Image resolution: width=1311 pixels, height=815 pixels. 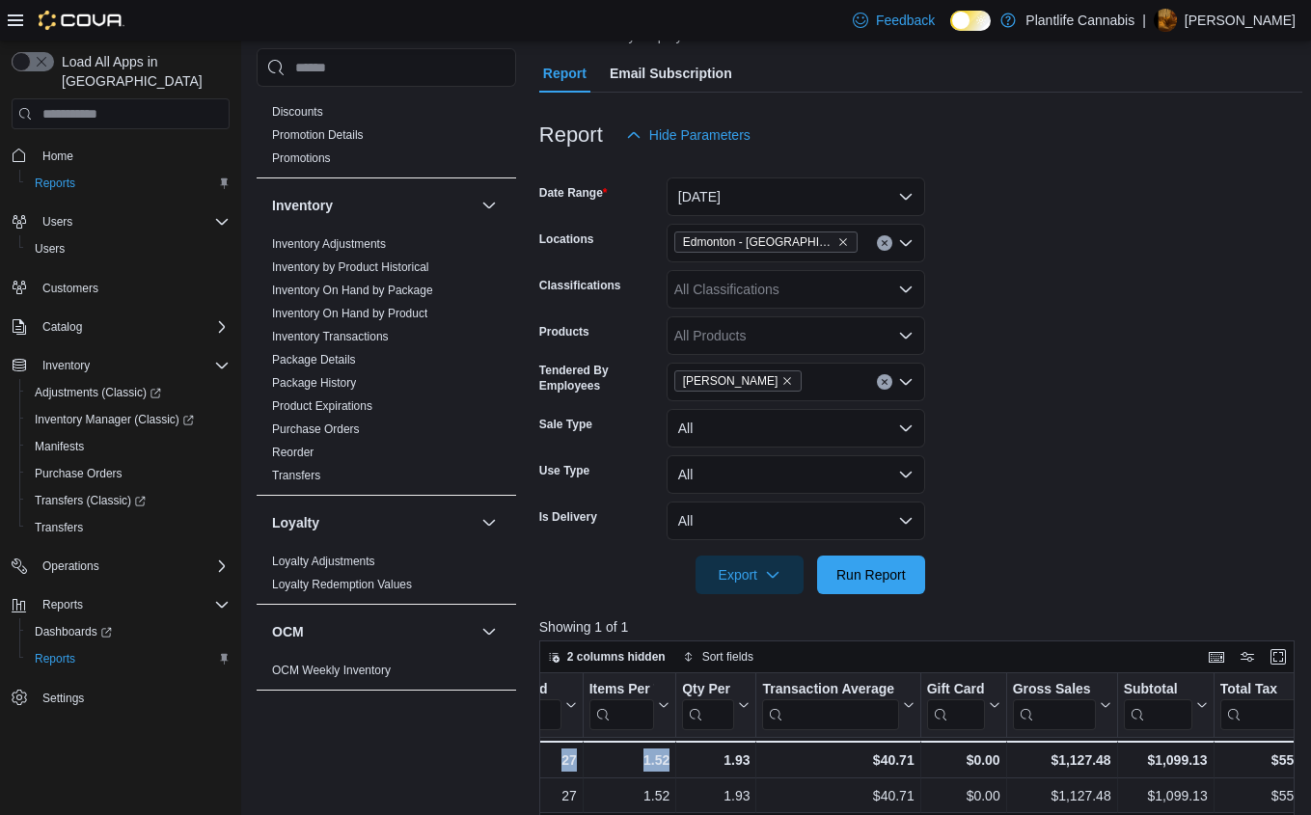 What do you see at coordinates (352, 290) in the screenshot?
I see `a: Inventory On Hand by Package` at bounding box center [352, 290].